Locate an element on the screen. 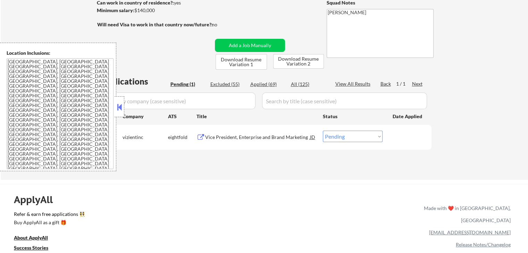 The image size is (528, 253). strong: Will need Visa to work in that country now/future?: is located at coordinates (155, 24).